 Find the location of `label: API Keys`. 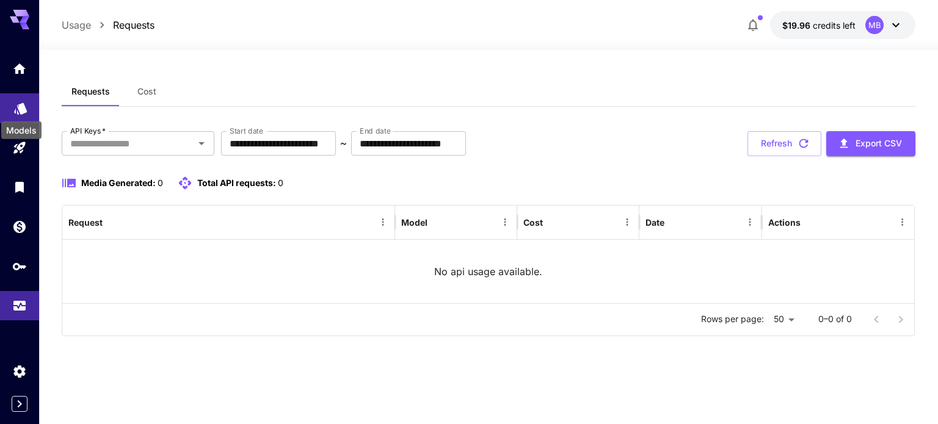

label: API Keys is located at coordinates (88, 131).